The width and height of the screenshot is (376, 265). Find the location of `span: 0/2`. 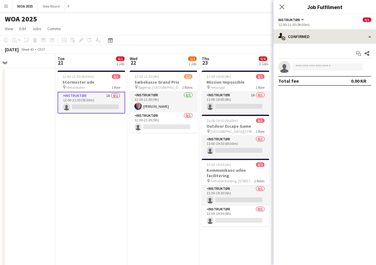

span: 0/2 is located at coordinates (260, 164).